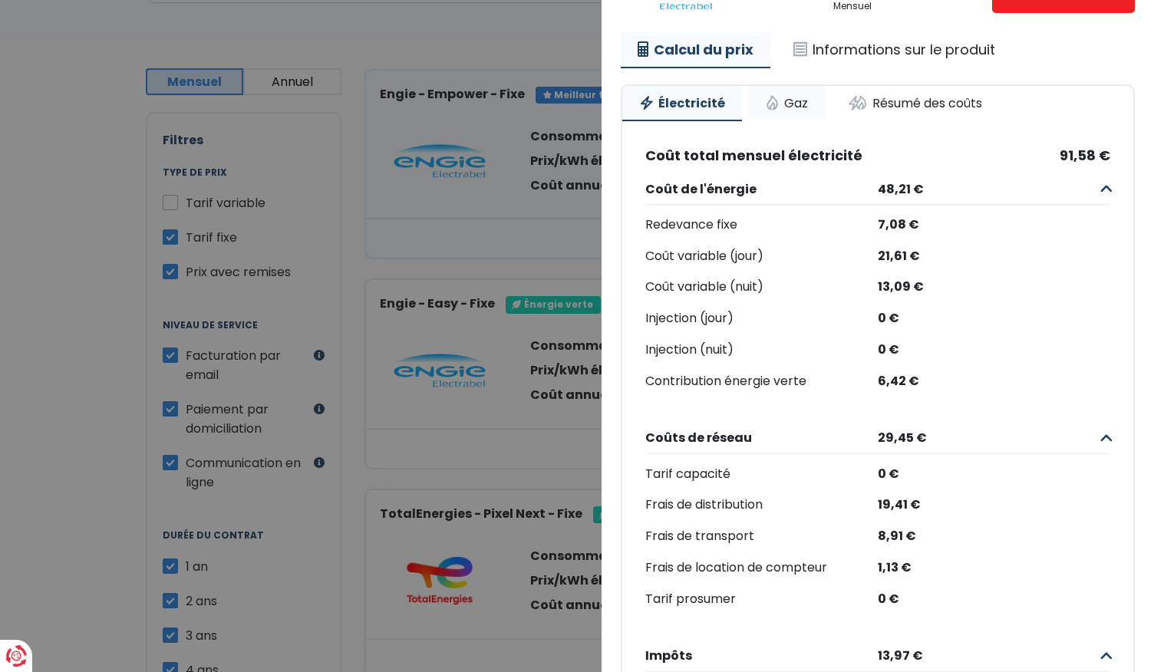 Image resolution: width=1154 pixels, height=672 pixels. What do you see at coordinates (761, 599) in the screenshot?
I see `div: Tarif prosumer` at bounding box center [761, 599].